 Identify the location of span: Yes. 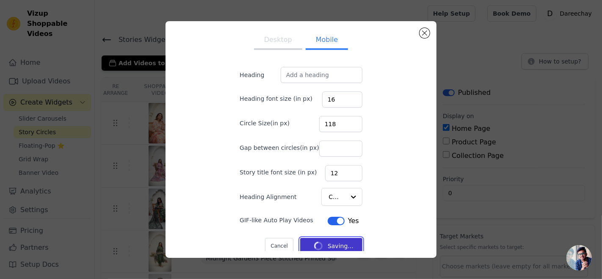
(353, 221).